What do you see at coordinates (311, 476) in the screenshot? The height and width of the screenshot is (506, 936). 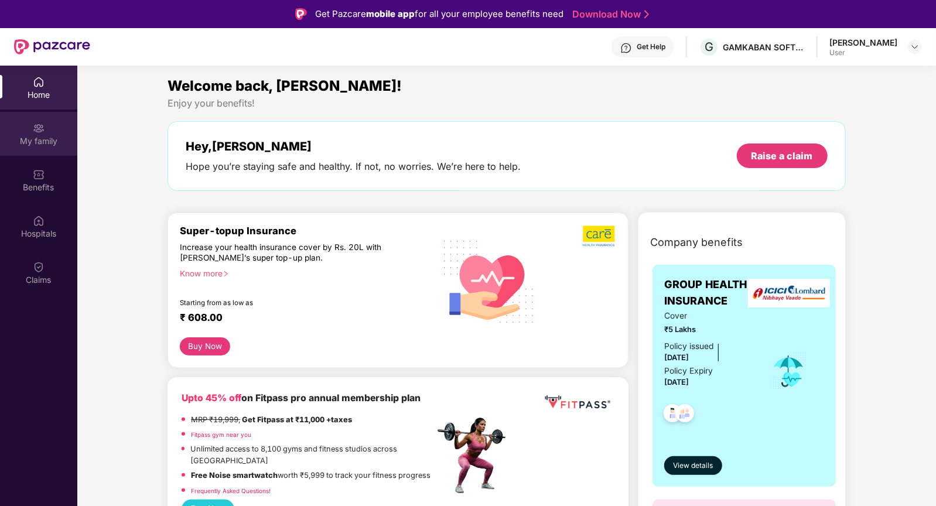 I see `p: worth ₹5,999 to track your fitness progress` at bounding box center [311, 476].